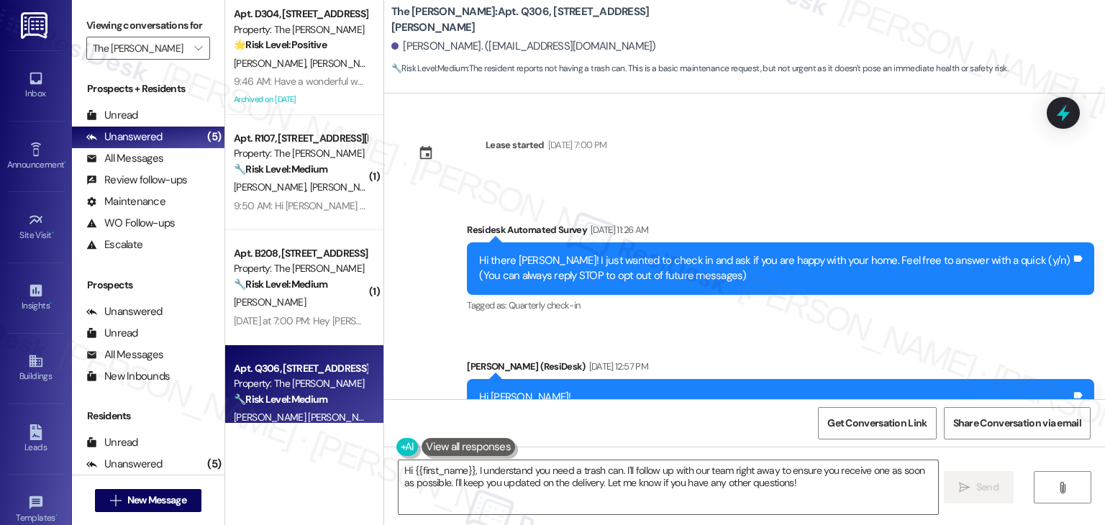 The width and height of the screenshot is (1105, 525). I want to click on input: All communities, so click(140, 48).